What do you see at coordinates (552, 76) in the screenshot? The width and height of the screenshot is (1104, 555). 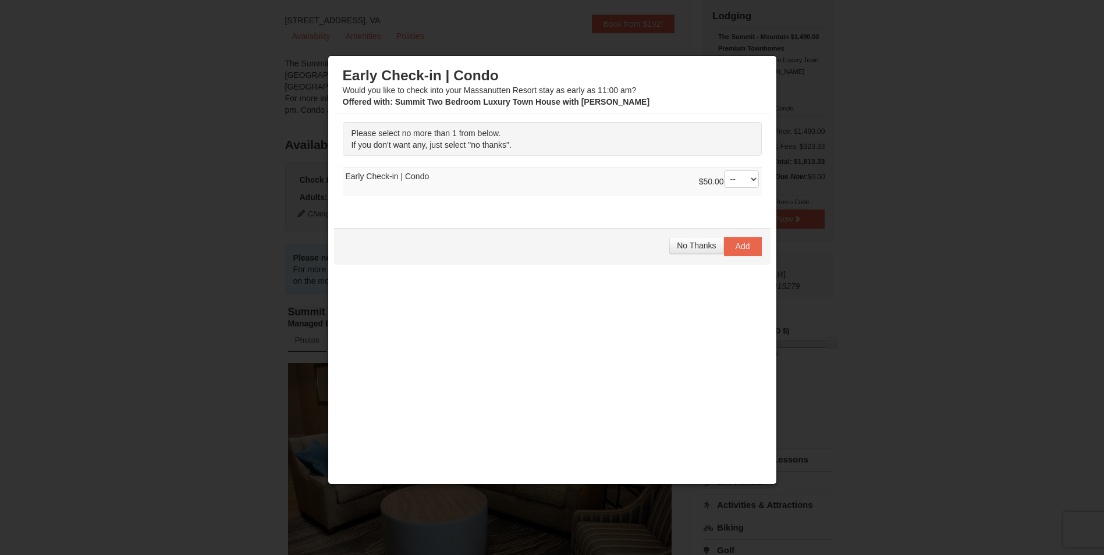 I see `h3: Early Check-in | Condo` at bounding box center [552, 76].